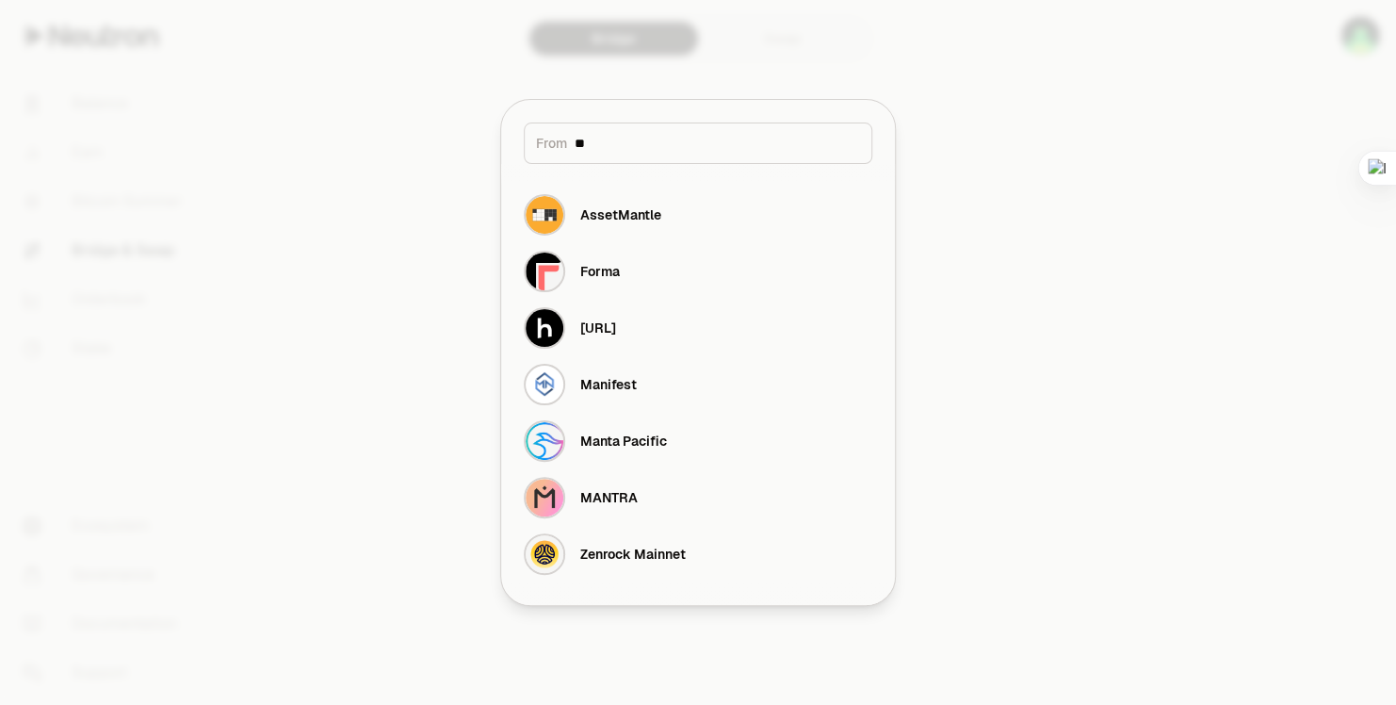 This screenshot has width=1396, height=705. I want to click on img: MANTRA Logo, so click(544, 497).